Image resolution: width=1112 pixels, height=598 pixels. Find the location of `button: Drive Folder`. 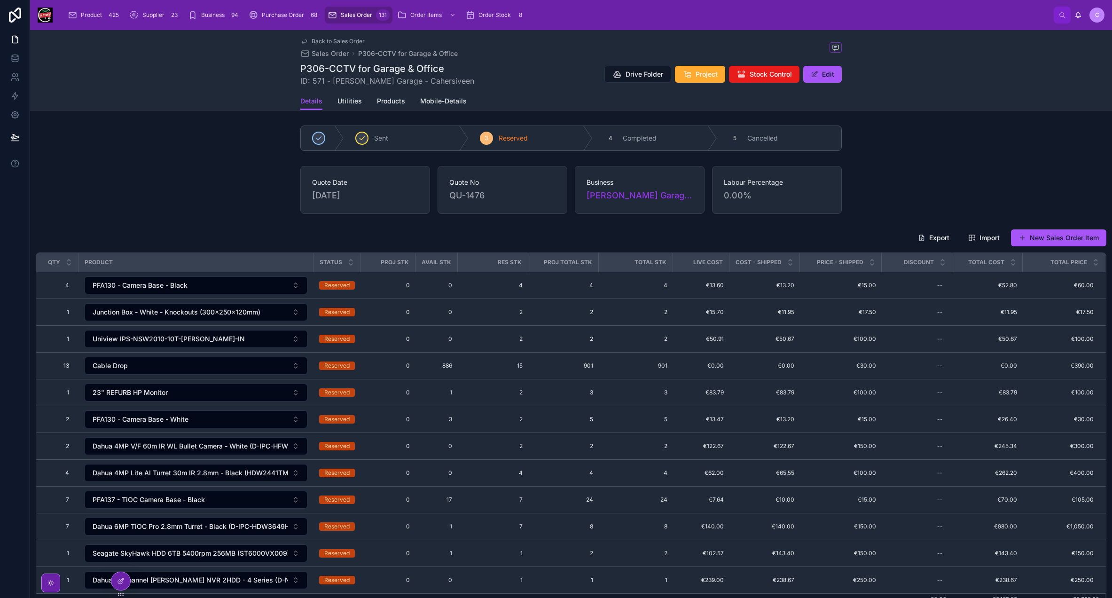

button: Drive Folder is located at coordinates (638, 74).